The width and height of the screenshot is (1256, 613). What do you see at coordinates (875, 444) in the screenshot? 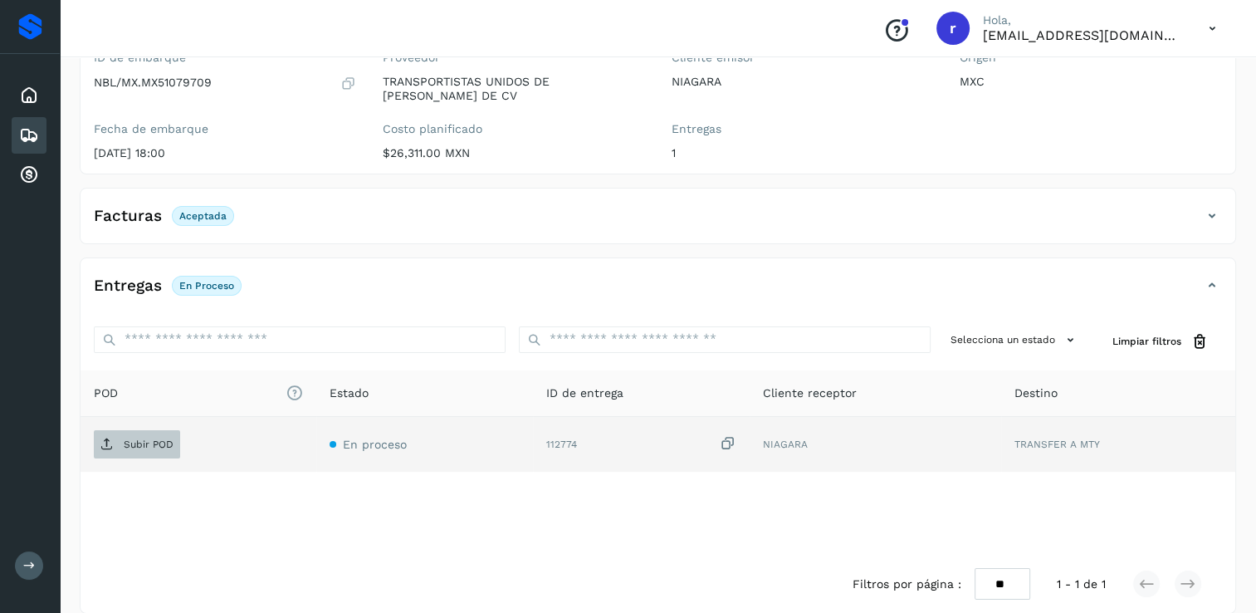
I see `td: NIAGARA` at bounding box center [875, 444].